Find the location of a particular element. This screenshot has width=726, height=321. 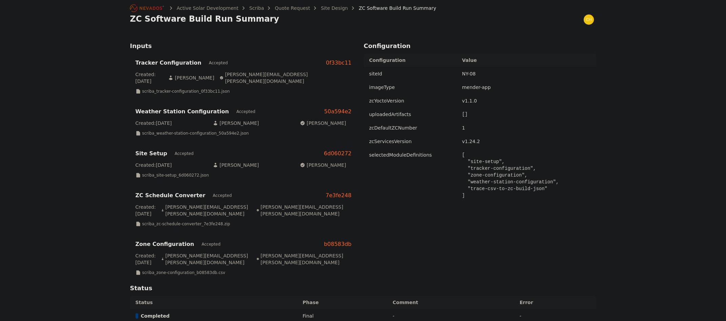

span: uploadedArtifacts is located at coordinates (390, 114).